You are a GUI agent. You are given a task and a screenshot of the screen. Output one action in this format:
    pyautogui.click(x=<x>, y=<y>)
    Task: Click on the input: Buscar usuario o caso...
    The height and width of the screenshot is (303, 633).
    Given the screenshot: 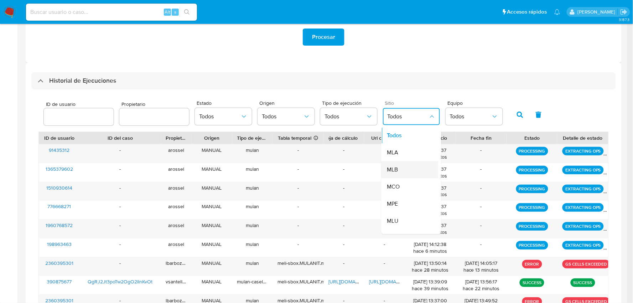 What is the action you would take?
    pyautogui.click(x=111, y=12)
    